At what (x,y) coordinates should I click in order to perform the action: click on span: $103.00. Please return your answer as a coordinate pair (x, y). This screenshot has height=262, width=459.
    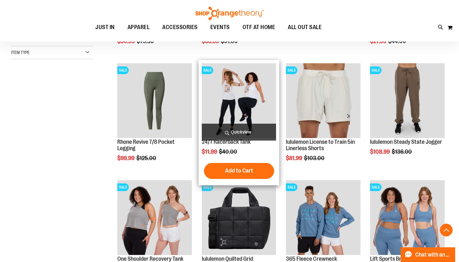
    Looking at the image, I should click on (315, 158).